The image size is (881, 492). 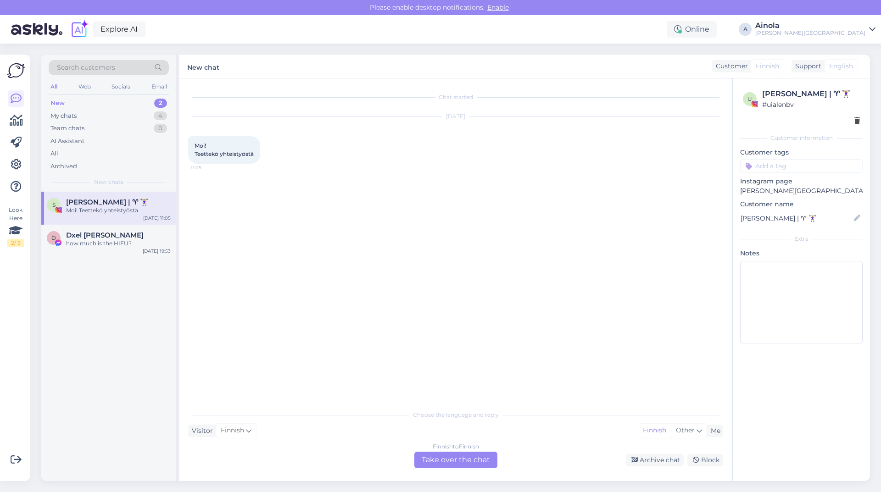 What do you see at coordinates (750, 99) in the screenshot?
I see `span: u` at bounding box center [750, 99].